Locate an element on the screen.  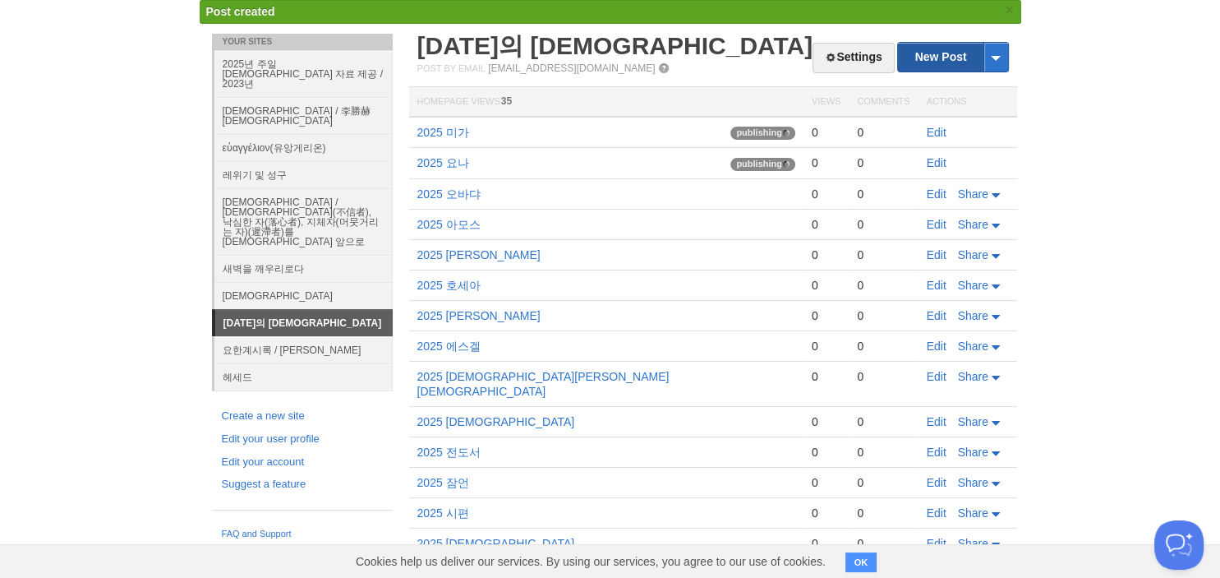
span: Post created is located at coordinates (241, 12).